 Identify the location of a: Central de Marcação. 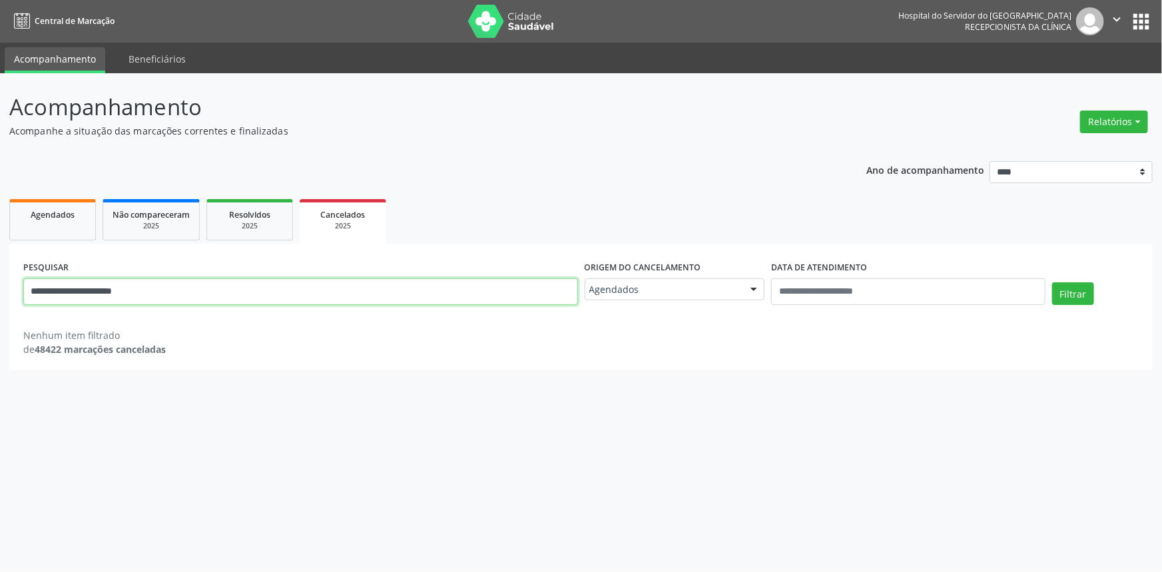
(62, 21).